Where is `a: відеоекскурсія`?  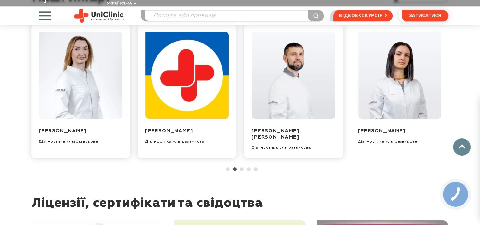 a: відеоекскурсія is located at coordinates (362, 16).